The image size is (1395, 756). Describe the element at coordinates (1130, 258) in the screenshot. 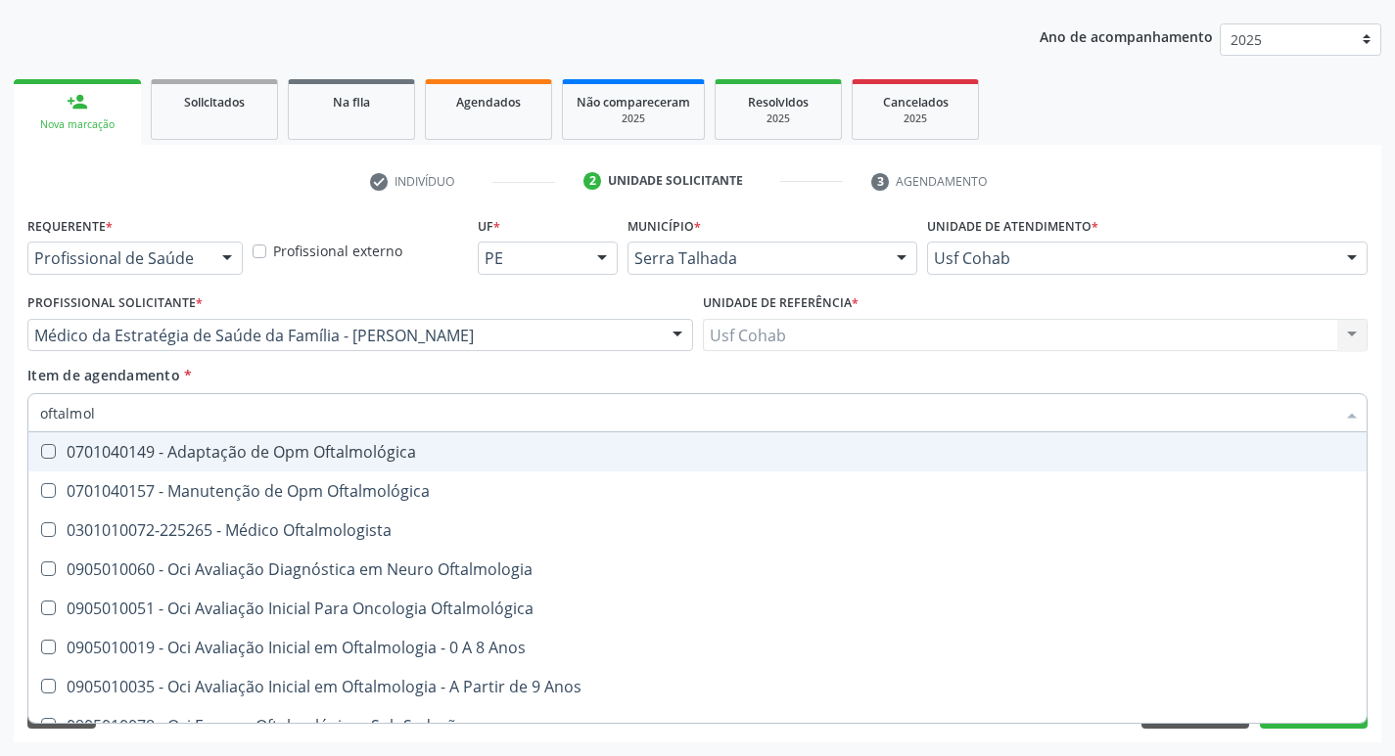

I see `span: Usf Cohab` at that location.